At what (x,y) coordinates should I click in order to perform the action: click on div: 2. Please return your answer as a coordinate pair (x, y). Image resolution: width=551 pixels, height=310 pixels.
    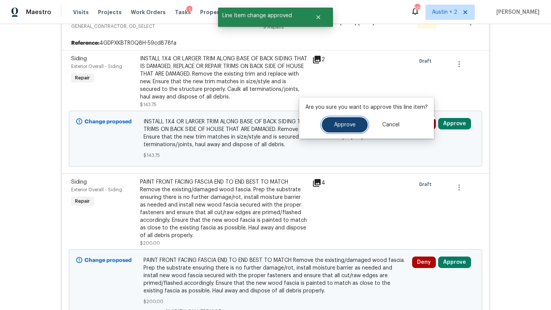
    Looking at the image, I should click on (327, 60).